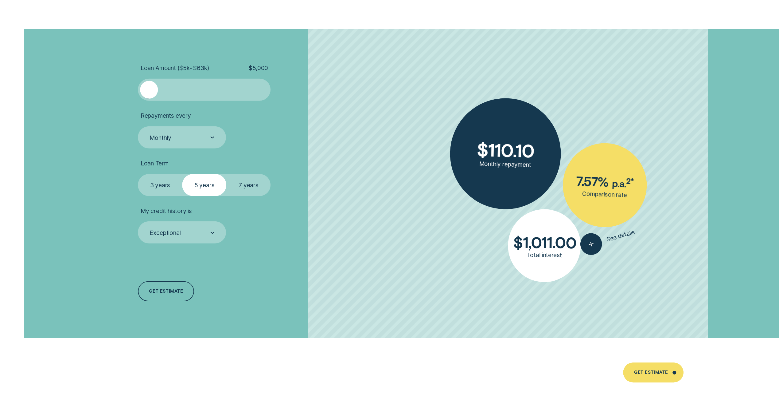 The image size is (779, 404). I want to click on span: Loan Amount ( $5k - $63k ), so click(175, 68).